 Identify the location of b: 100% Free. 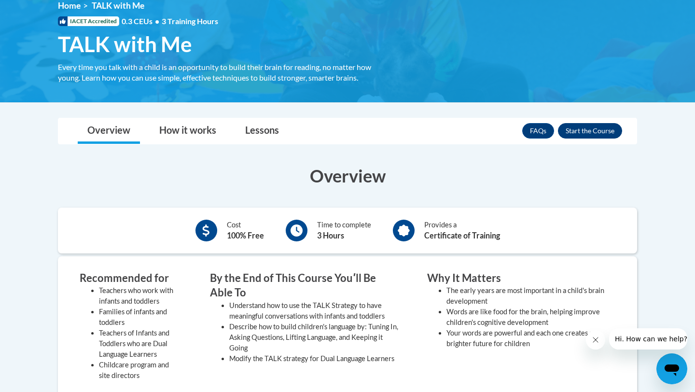
(245, 235).